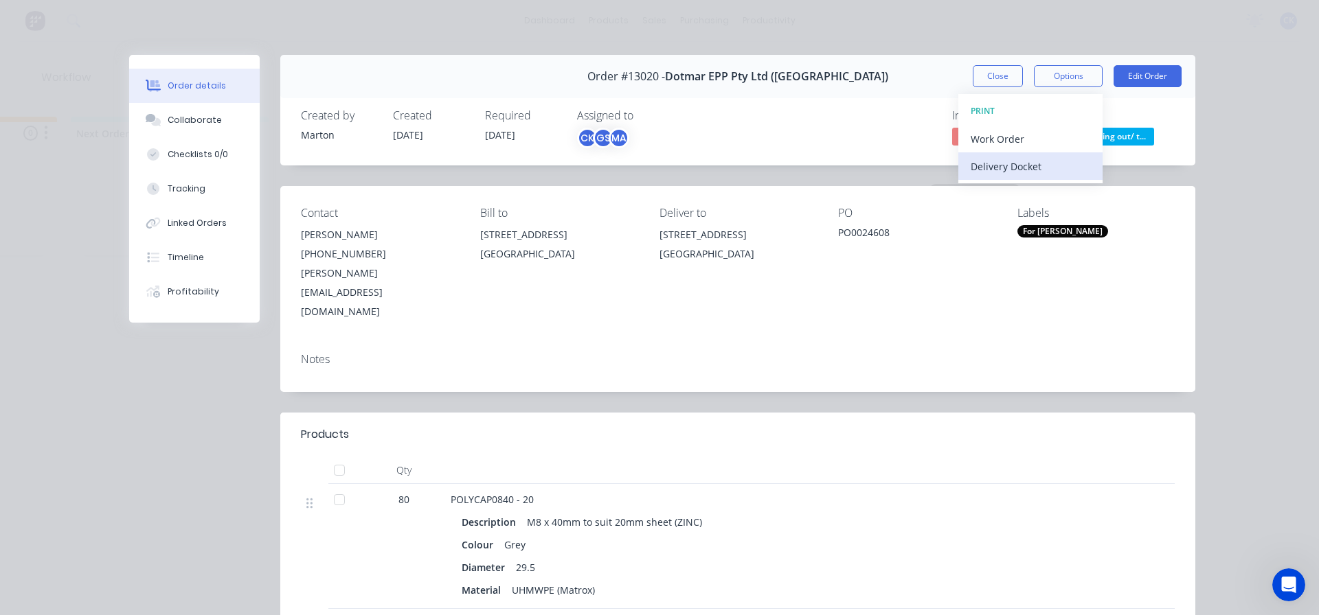 The height and width of the screenshot is (615, 1319). What do you see at coordinates (404, 499) in the screenshot?
I see `span: 80` at bounding box center [404, 499].